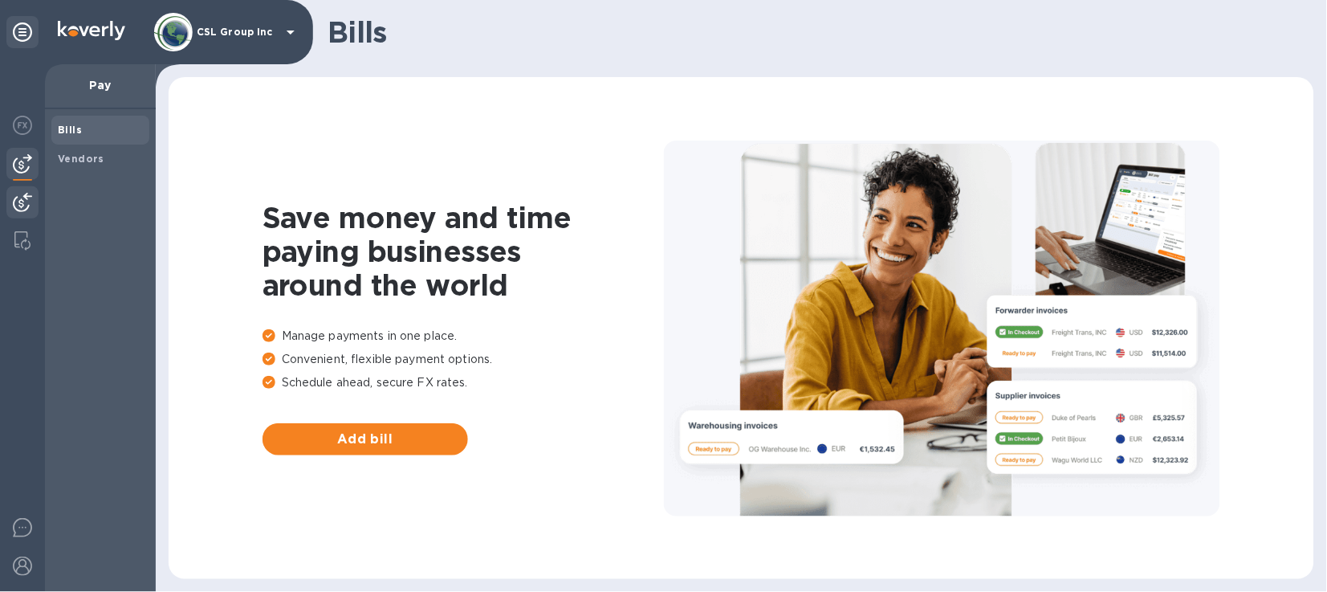  I want to click on p: Schedule ahead, secure FX rates., so click(463, 382).